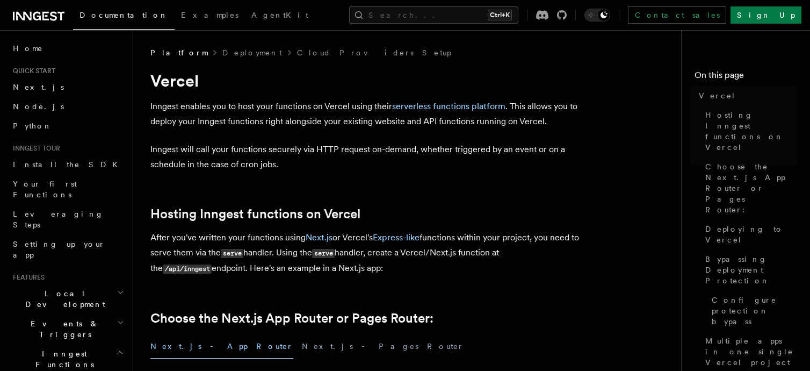  What do you see at coordinates (67, 126) in the screenshot?
I see `a: Python` at bounding box center [67, 126].